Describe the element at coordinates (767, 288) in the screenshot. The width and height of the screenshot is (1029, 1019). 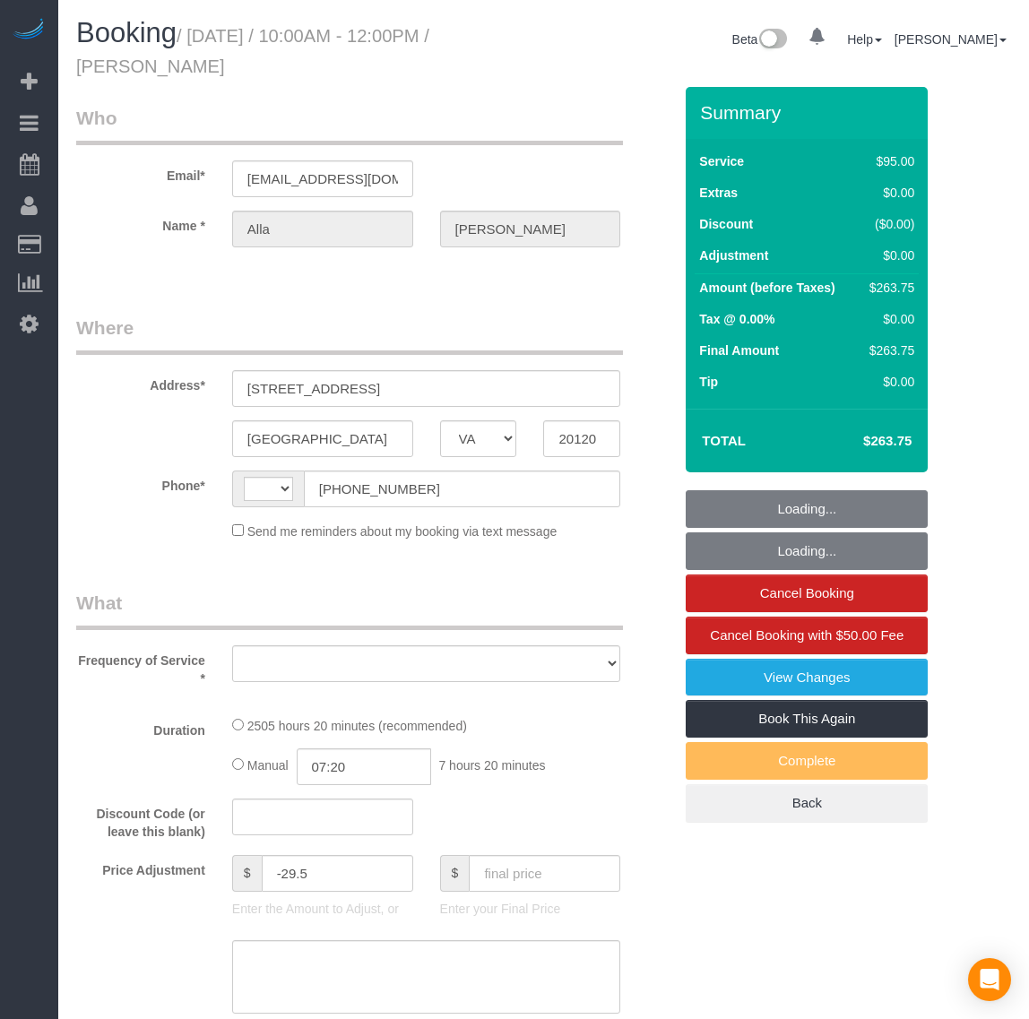
I see `label: Amount (before Taxes)` at that location.